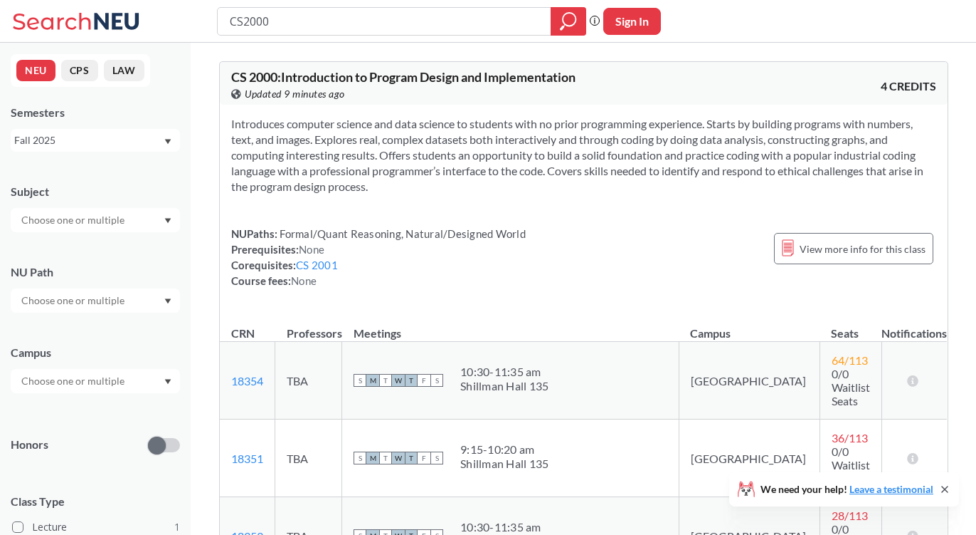 This screenshot has height=535, width=976. I want to click on button: NEU, so click(36, 70).